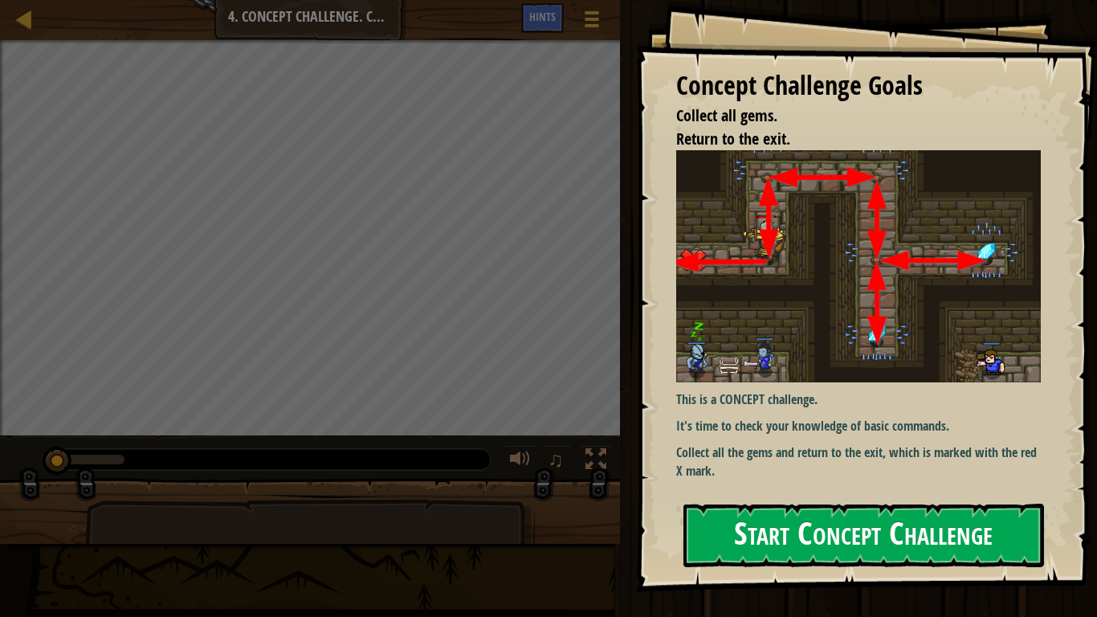 This screenshot has width=1097, height=617. I want to click on button: Toggle fullscreen, so click(596, 461).